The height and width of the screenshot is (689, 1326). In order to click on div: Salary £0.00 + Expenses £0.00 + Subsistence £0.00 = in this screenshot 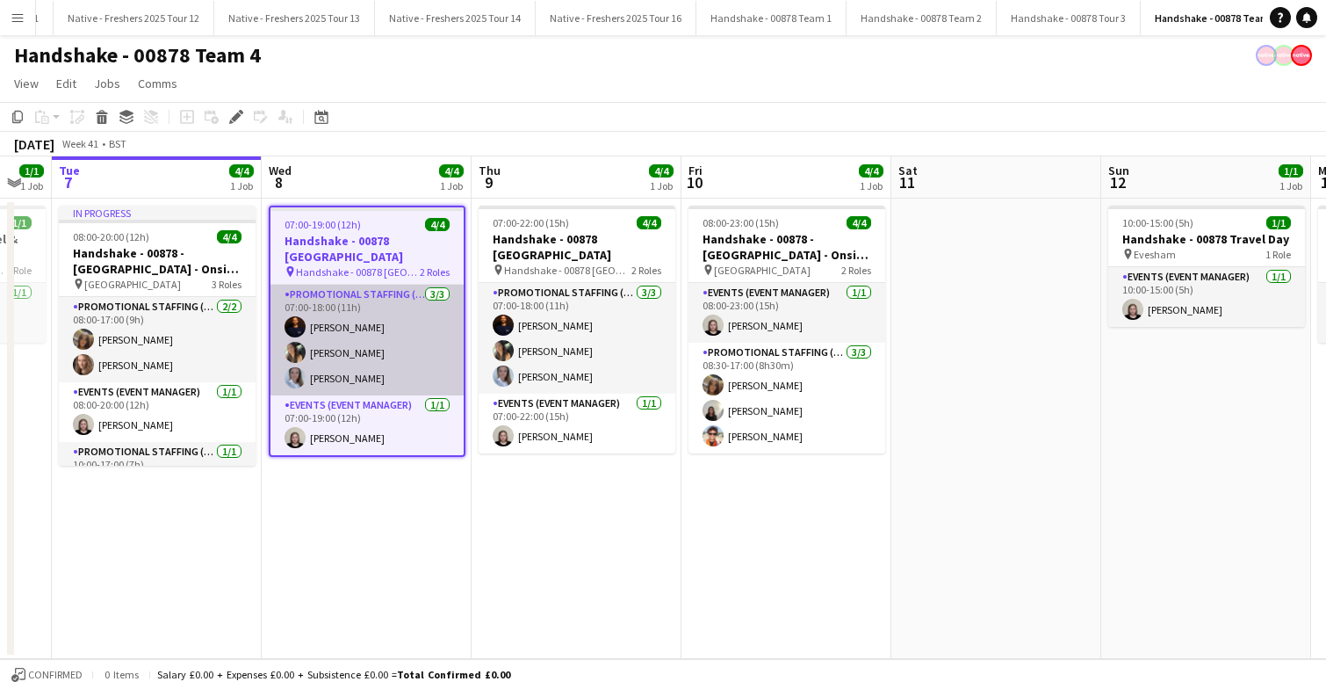, I will do `click(334, 674)`.